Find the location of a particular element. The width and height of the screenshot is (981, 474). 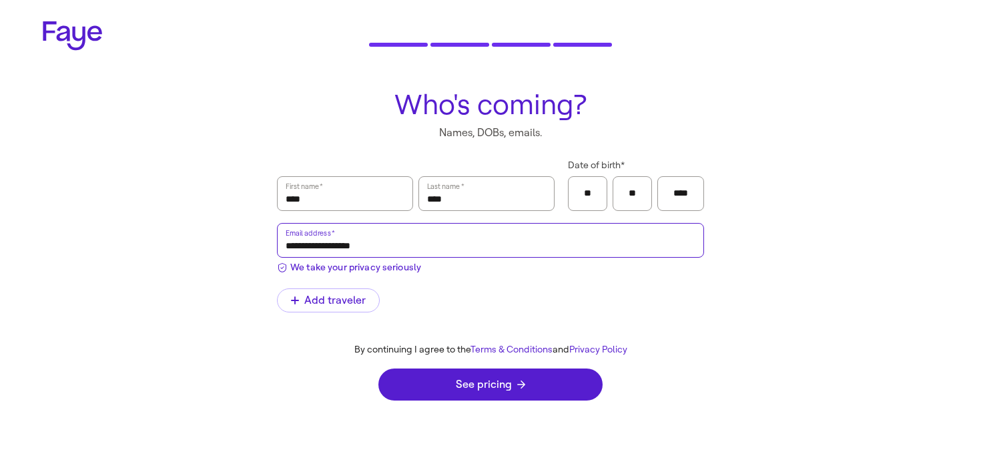

h1: Who's coming? is located at coordinates (490, 105).